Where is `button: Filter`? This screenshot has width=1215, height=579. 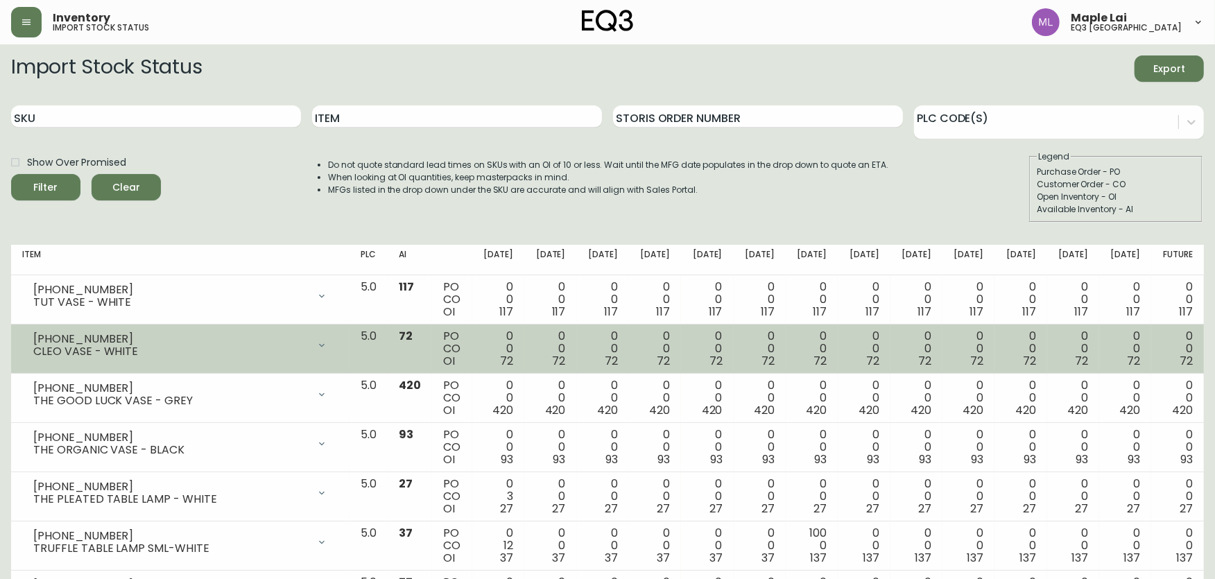
button: Filter is located at coordinates (46, 187).